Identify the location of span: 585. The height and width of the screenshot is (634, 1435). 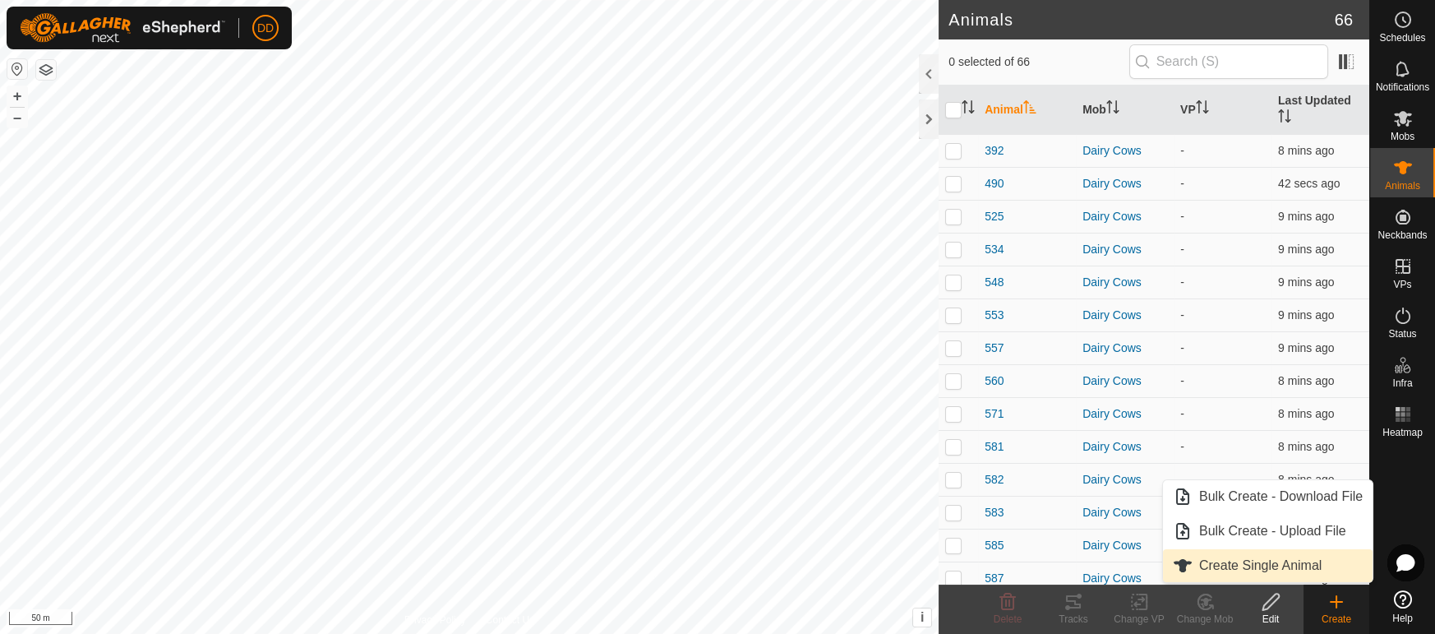
(994, 545).